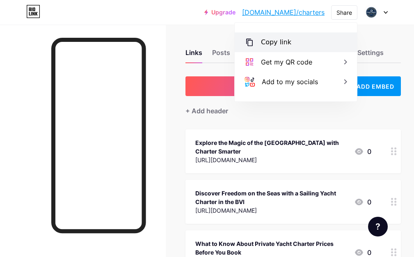 Image resolution: width=414 pixels, height=257 pixels. What do you see at coordinates (221, 55) in the screenshot?
I see `div: Posts` at bounding box center [221, 55].